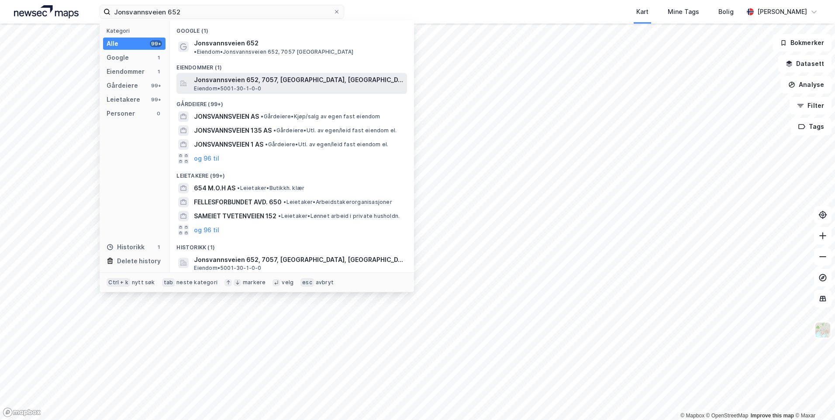  I want to click on div: Google, so click(117, 58).